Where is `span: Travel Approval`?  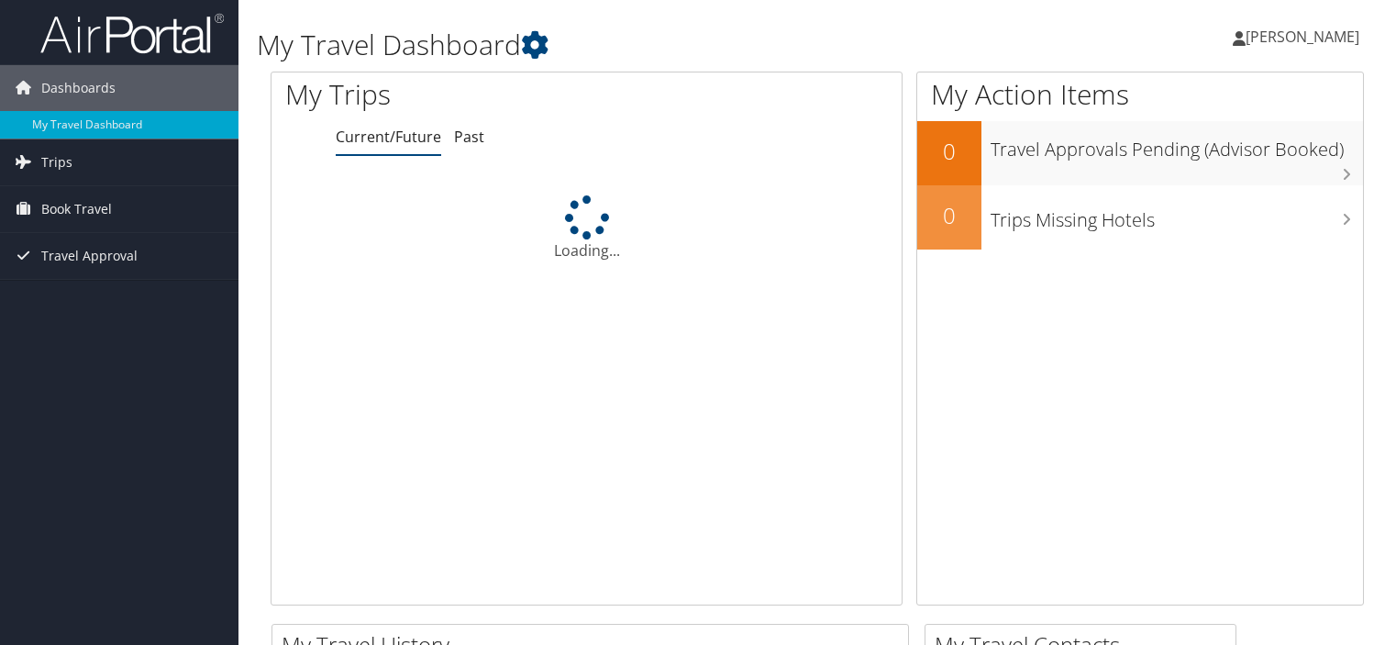
span: Travel Approval is located at coordinates (89, 256).